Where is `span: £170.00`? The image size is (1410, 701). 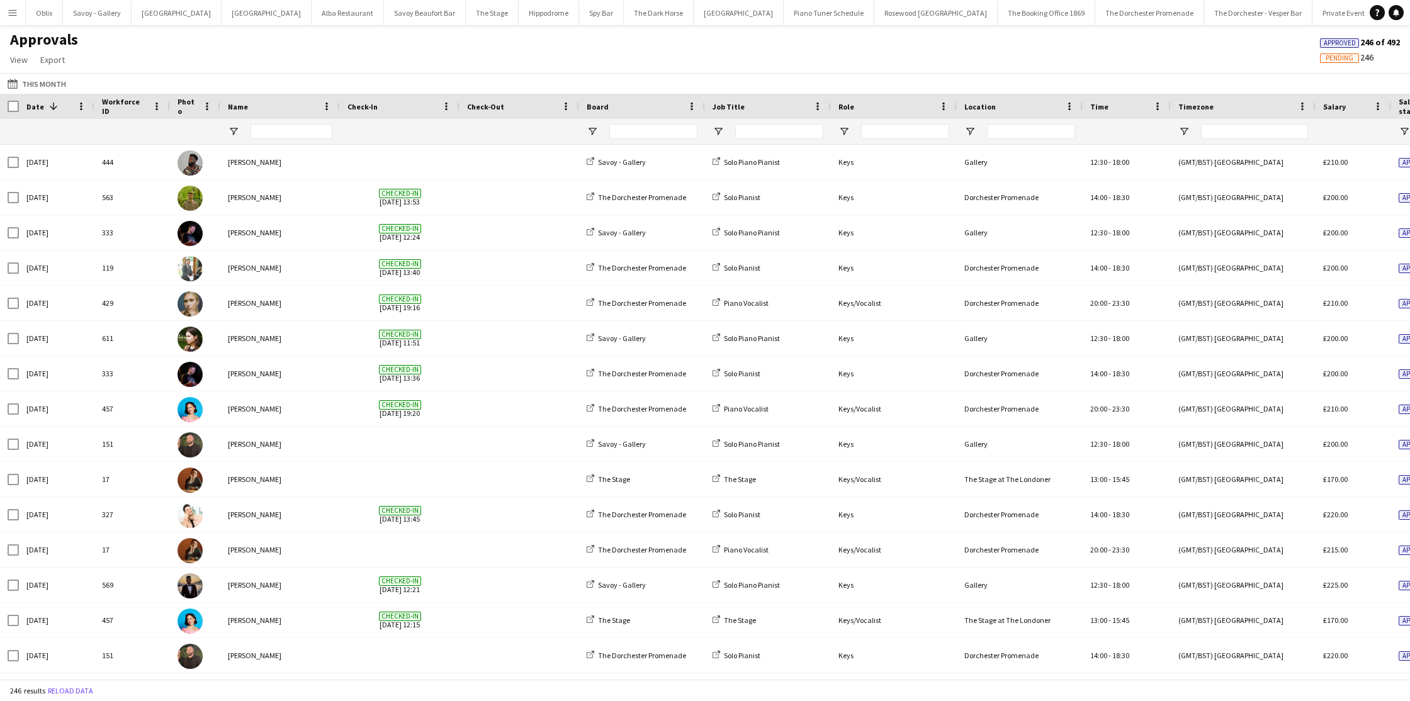 span: £170.00 is located at coordinates (1335, 620).